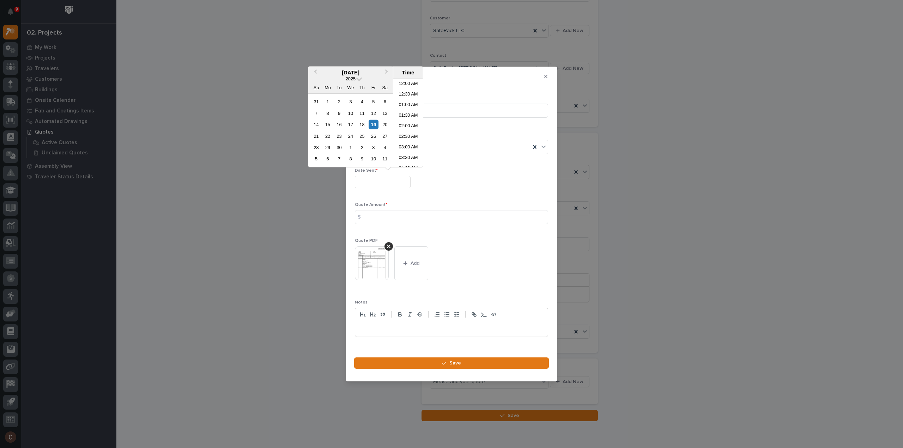 The width and height of the screenshot is (903, 448). Describe the element at coordinates (408, 106) in the screenshot. I see `li: 01:00 AM` at that location.